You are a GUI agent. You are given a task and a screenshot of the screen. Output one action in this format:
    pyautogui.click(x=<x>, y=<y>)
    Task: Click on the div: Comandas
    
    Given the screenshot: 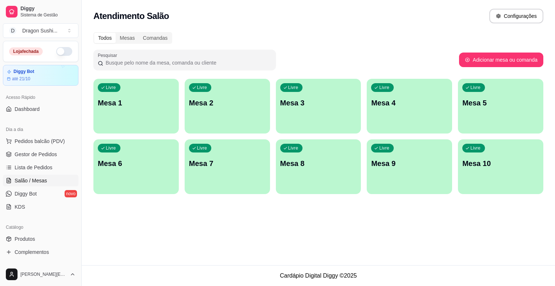 What is the action you would take?
    pyautogui.click(x=155, y=38)
    